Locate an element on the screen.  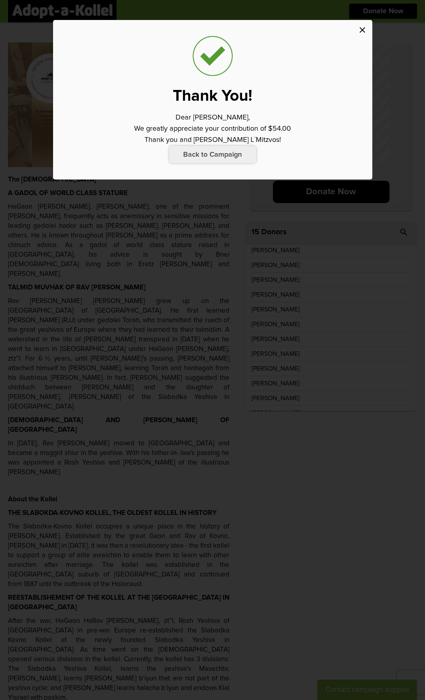
p: Back to Campaign is located at coordinates (213, 154).